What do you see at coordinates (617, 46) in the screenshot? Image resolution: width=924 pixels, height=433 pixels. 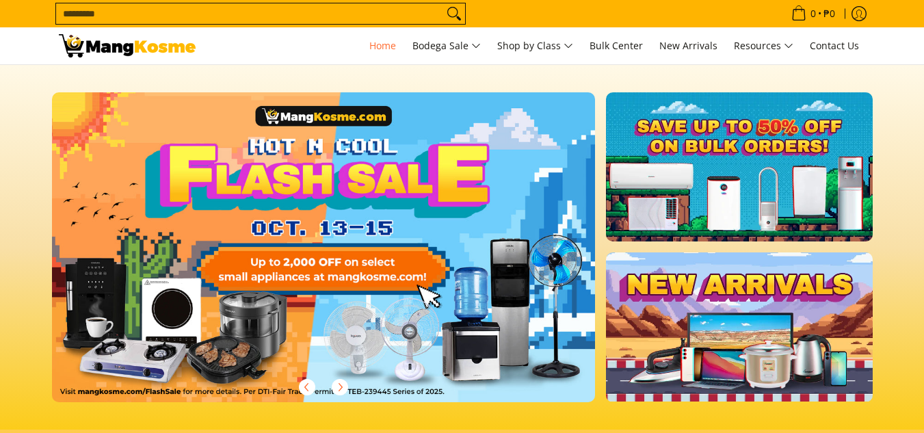 I see `a: Bulk Center` at bounding box center [617, 46].